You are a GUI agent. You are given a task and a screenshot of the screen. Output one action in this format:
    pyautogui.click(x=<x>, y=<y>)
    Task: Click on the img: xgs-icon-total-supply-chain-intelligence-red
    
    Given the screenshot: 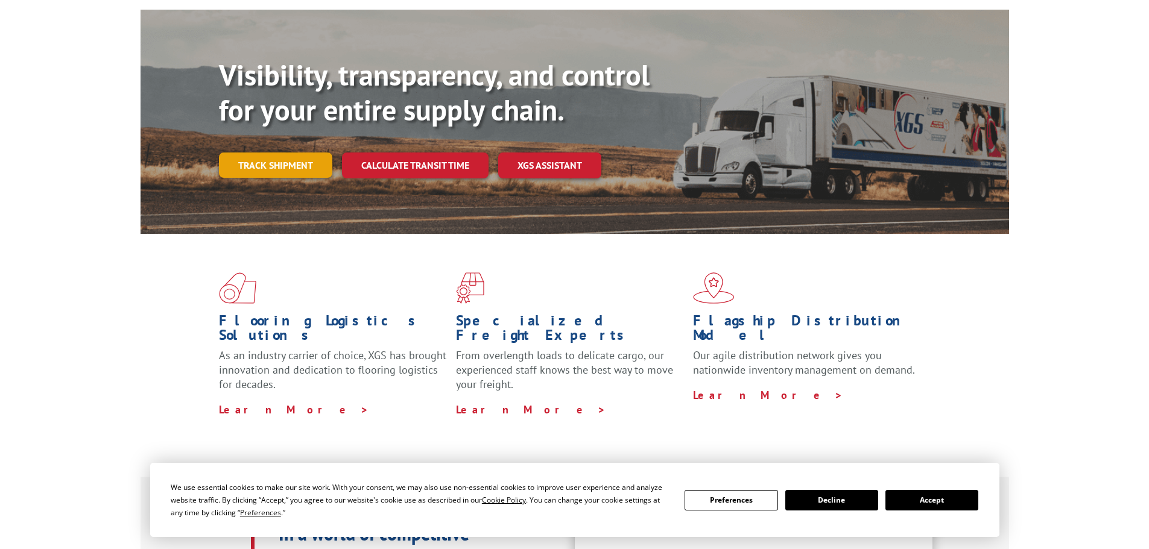 What is the action you would take?
    pyautogui.click(x=238, y=288)
    